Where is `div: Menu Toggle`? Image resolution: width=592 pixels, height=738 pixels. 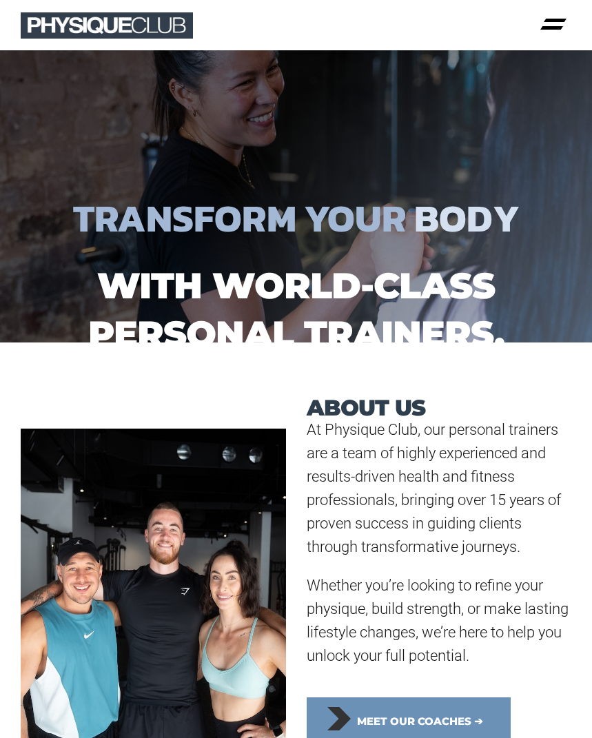
div: Menu Toggle is located at coordinates (553, 25).